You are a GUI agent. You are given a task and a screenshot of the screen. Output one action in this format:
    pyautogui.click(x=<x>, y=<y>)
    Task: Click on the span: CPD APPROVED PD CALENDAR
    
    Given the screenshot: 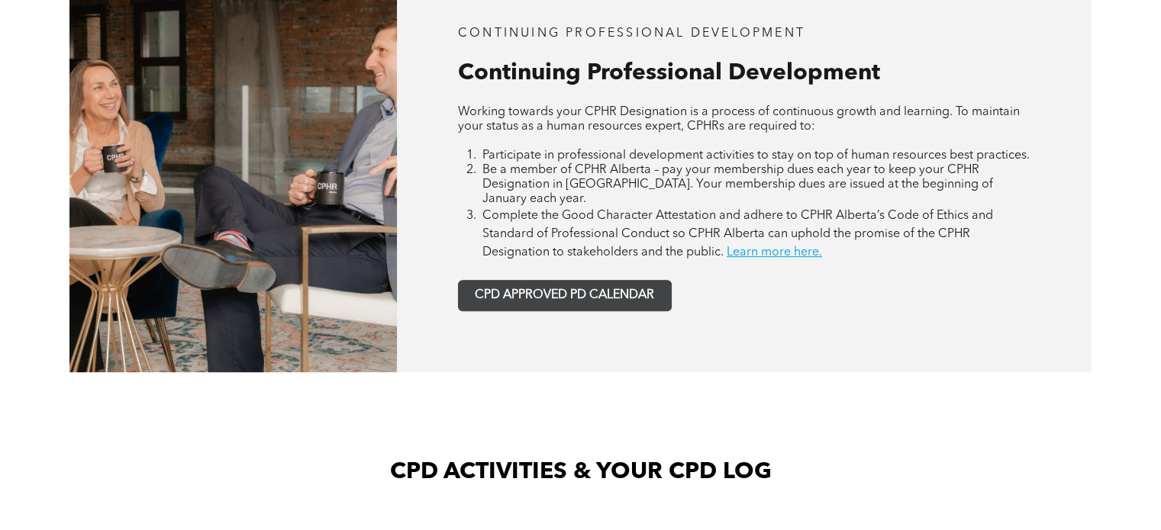 What is the action you would take?
    pyautogui.click(x=564, y=295)
    